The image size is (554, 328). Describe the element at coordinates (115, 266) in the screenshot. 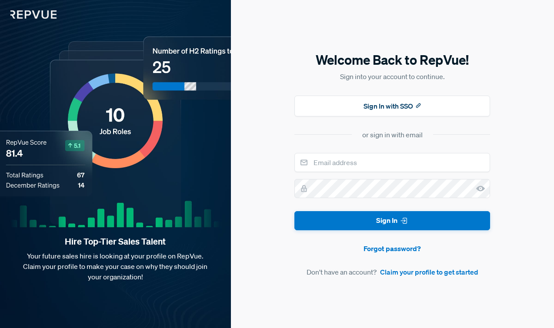

I see `p: Your future sales hire is looking at your profile on RepVue. Claim your profile to make your case...` at that location.